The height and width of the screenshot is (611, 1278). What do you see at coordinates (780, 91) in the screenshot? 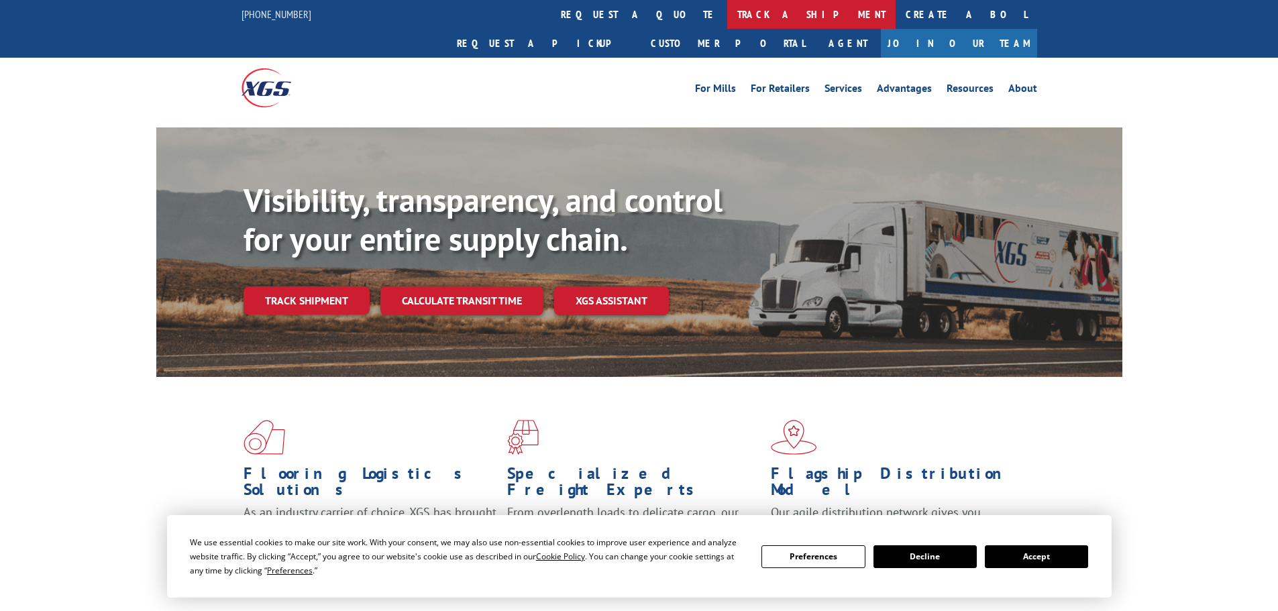
I see `a: For Retailers` at bounding box center [780, 91].